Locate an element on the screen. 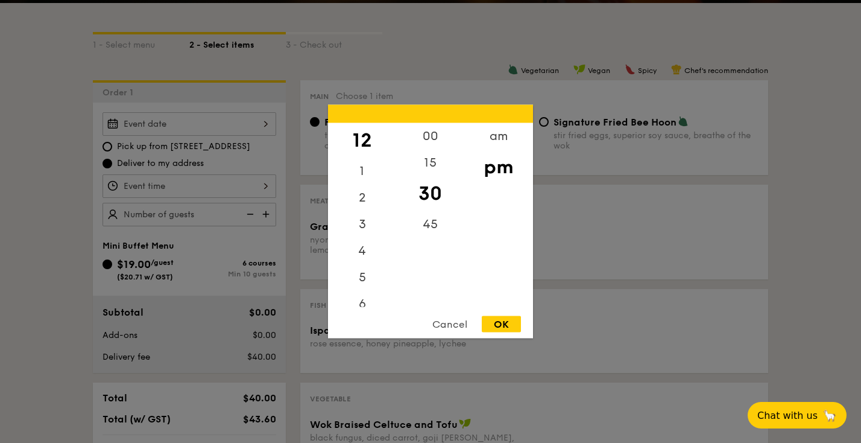 This screenshot has width=861, height=443. div: 6 is located at coordinates (362, 304).